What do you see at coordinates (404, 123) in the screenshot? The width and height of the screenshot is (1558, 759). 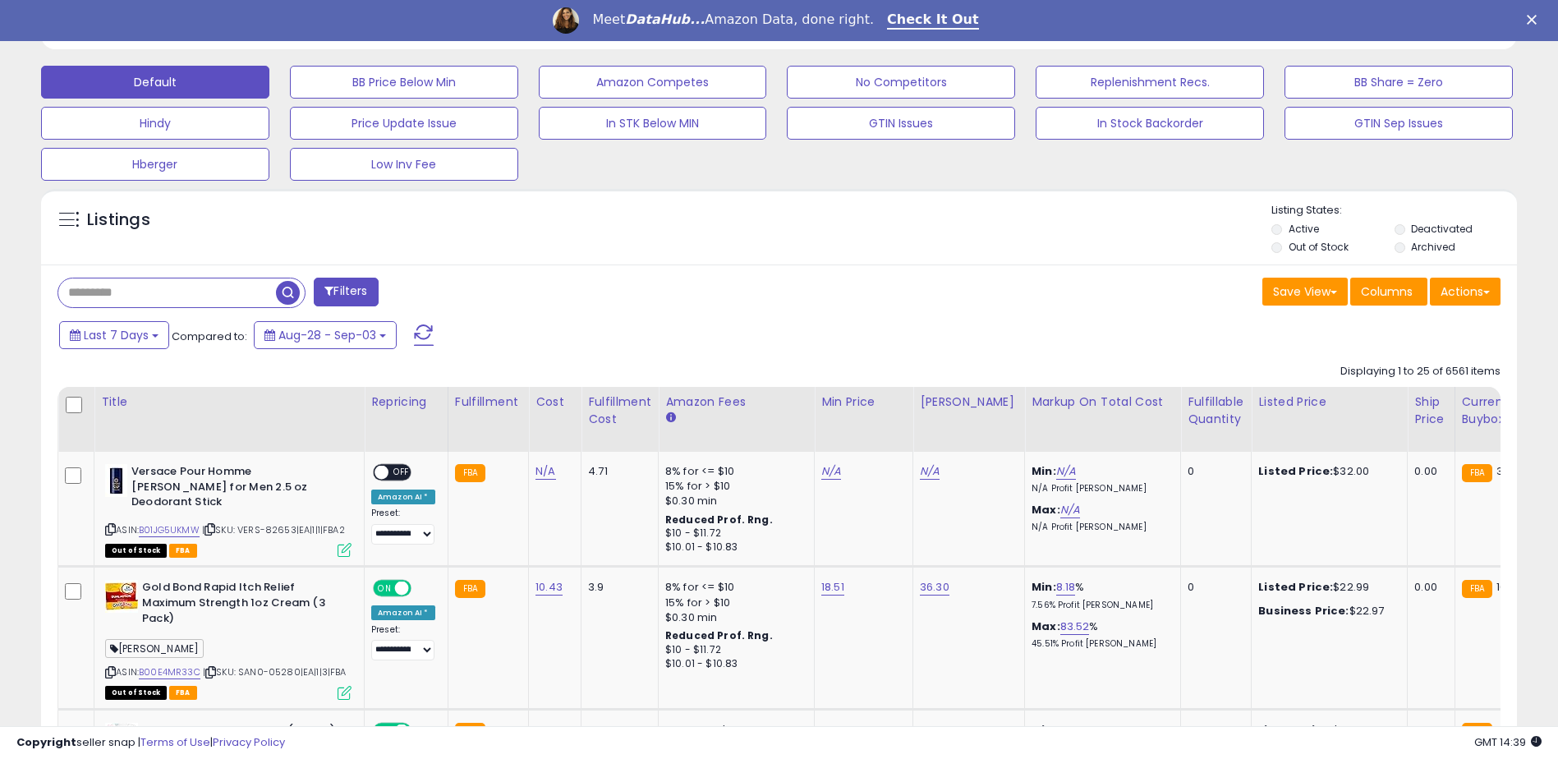 I see `button: Price Update Issue` at bounding box center [404, 123].